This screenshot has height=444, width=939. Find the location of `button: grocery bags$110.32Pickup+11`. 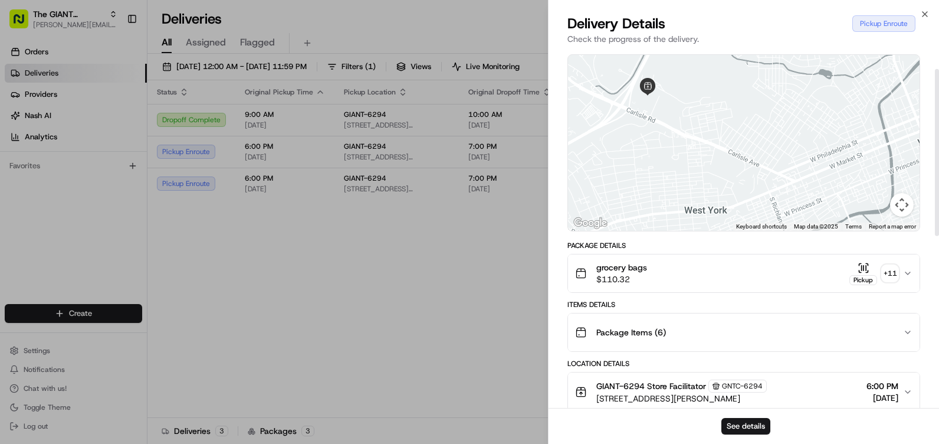

button: grocery bags$110.32Pickup+11 is located at coordinates (744, 273).